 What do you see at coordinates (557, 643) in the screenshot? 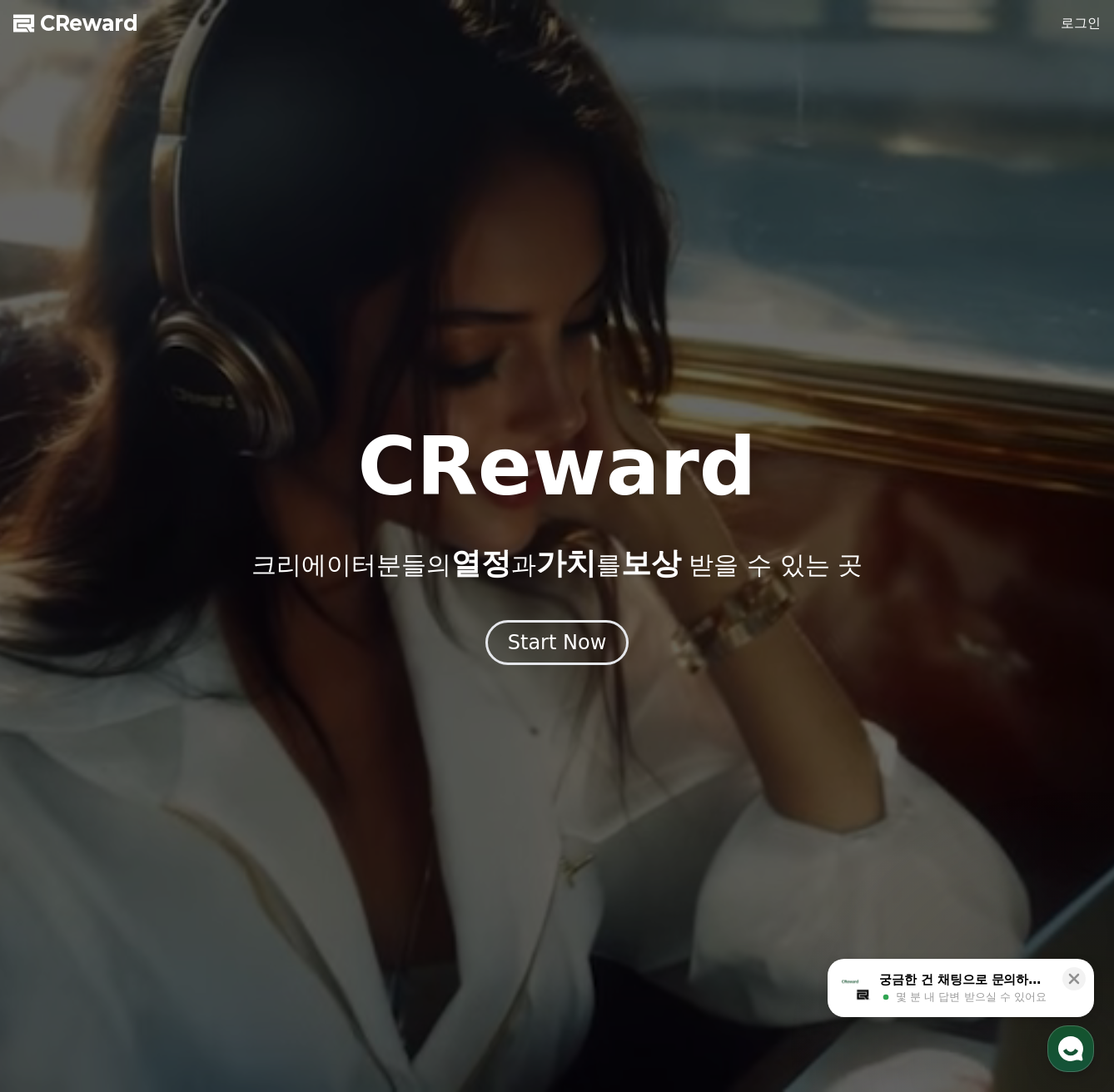
I see `button: Start Now` at bounding box center [557, 643].